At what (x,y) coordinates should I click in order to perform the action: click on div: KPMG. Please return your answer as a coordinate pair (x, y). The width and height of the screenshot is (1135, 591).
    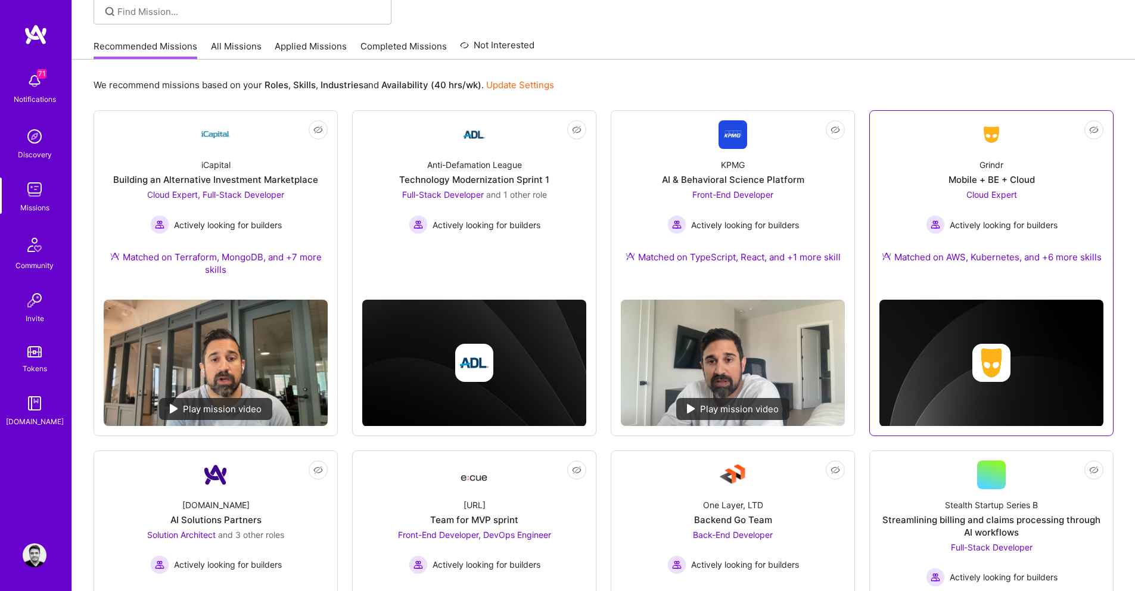
    Looking at the image, I should click on (733, 164).